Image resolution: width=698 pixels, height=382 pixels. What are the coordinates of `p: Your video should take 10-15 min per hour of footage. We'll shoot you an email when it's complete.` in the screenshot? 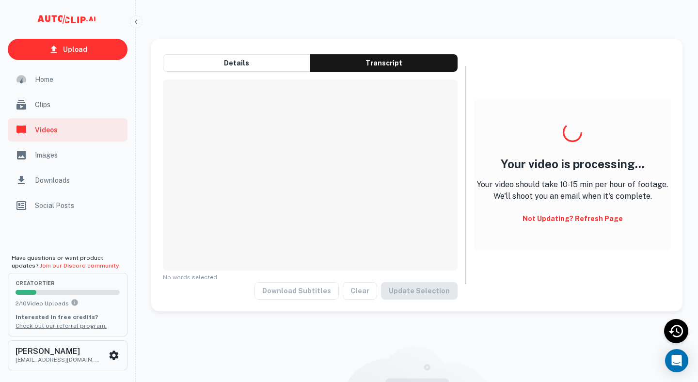 It's located at (573, 191).